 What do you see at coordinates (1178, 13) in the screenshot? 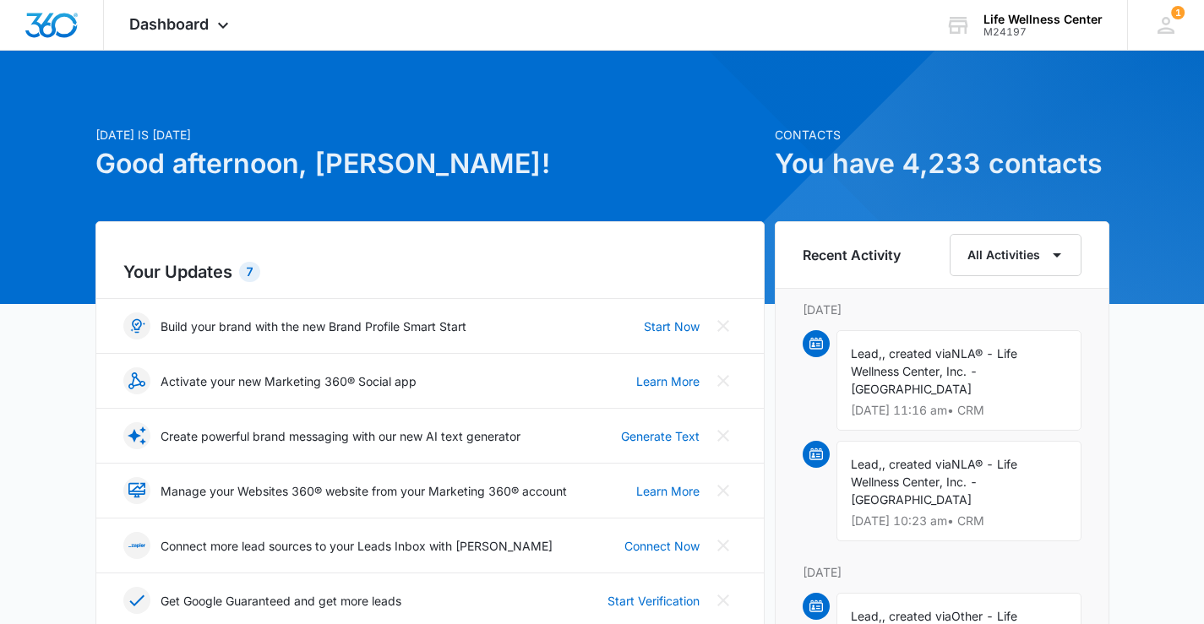
I see `span: 1` at bounding box center [1178, 13].